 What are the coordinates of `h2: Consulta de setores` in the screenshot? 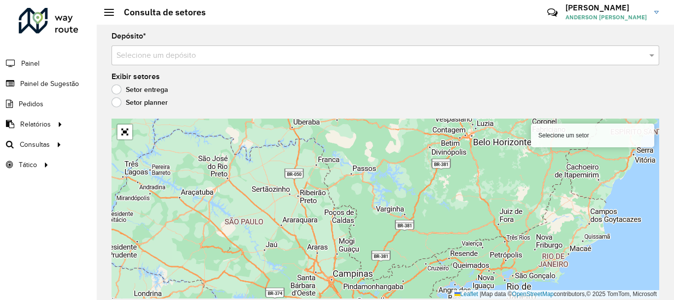 It's located at (160, 12).